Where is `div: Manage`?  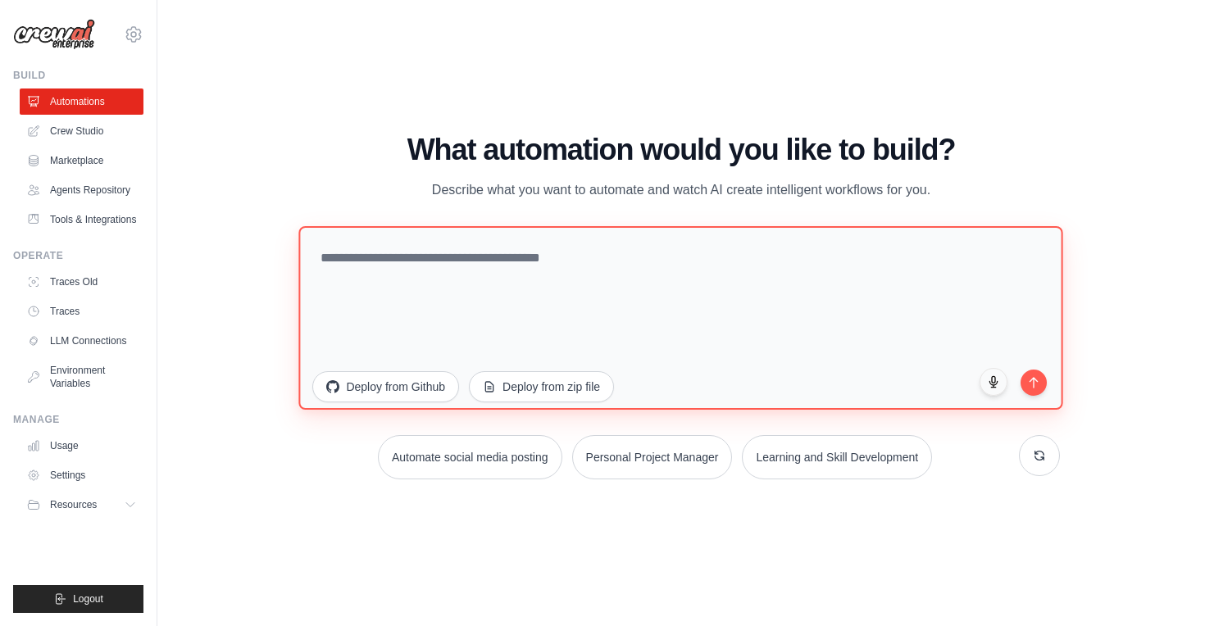 div: Manage is located at coordinates (78, 420).